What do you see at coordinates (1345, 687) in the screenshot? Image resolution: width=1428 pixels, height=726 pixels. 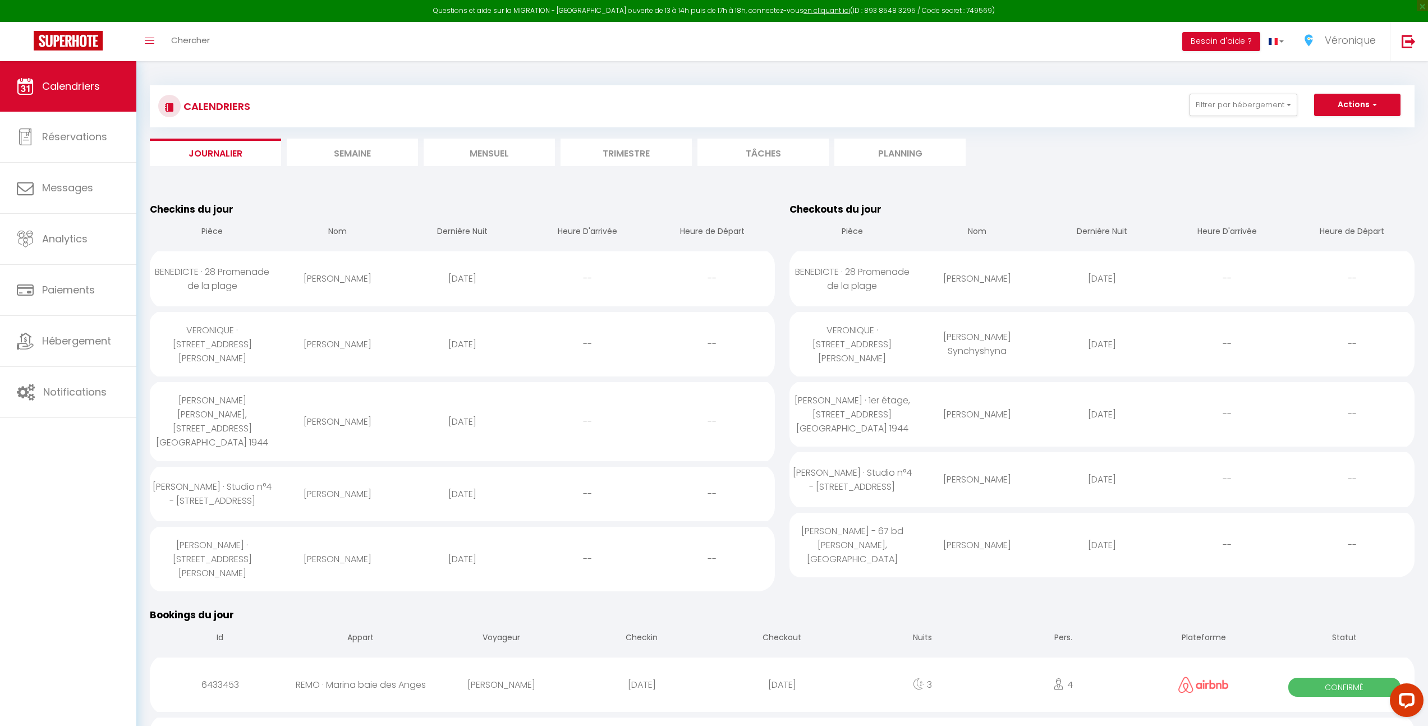 I see `span: Confirmé` at bounding box center [1345, 687].